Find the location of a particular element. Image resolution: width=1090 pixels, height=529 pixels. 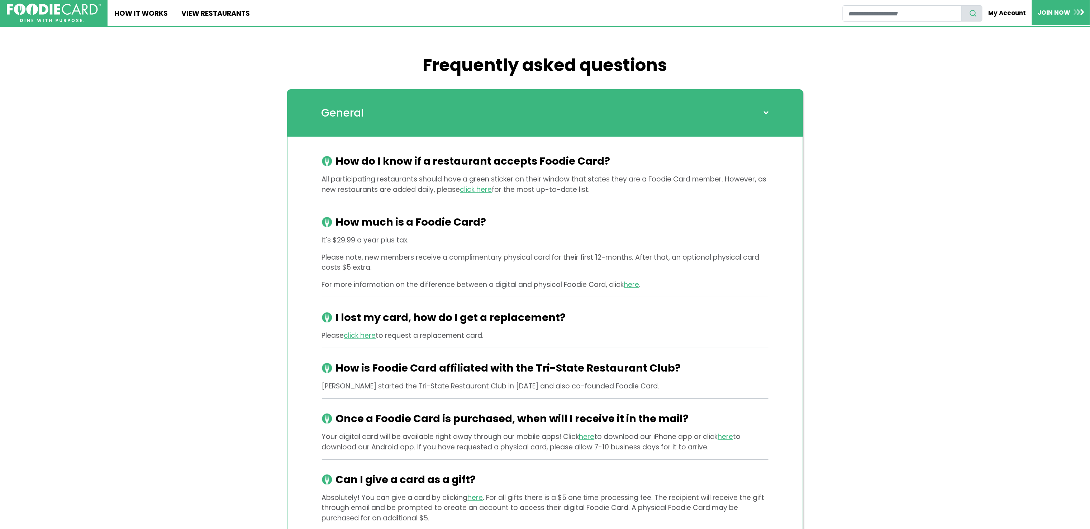

p: Please note, new members receive a complimentary physical card for their first 12-months. After t... is located at coordinates (545, 263).